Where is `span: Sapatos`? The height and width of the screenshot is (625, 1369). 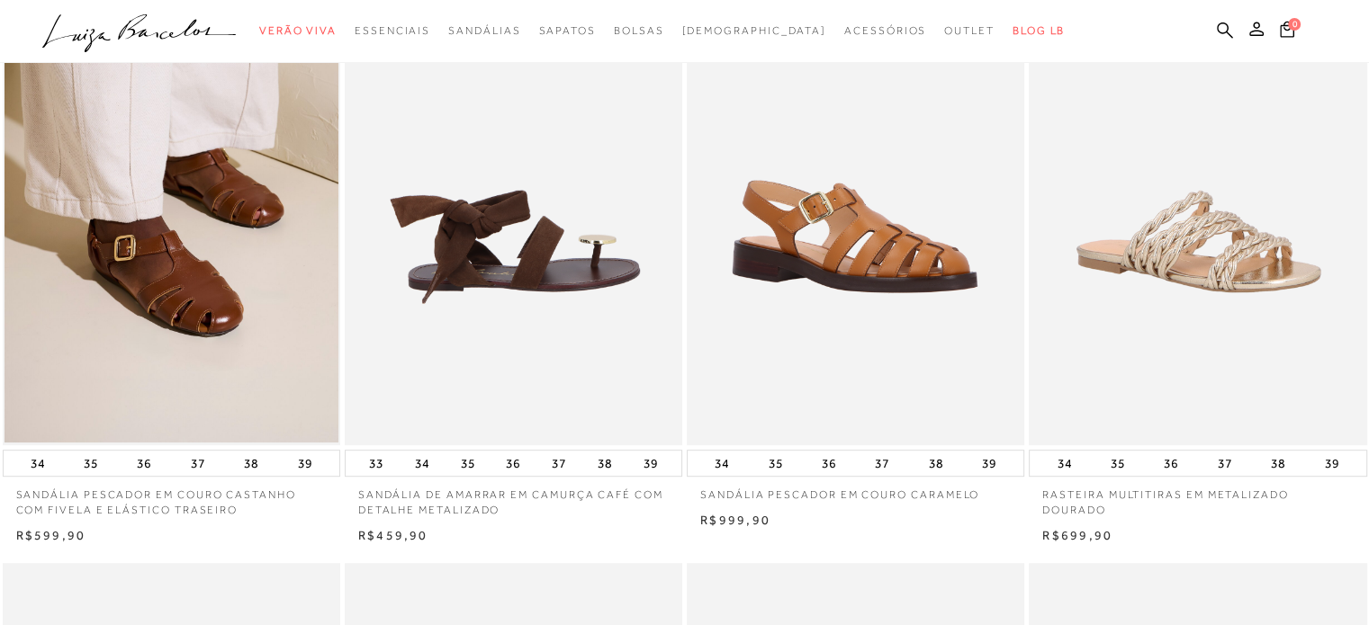
span: Sapatos is located at coordinates (566, 31).